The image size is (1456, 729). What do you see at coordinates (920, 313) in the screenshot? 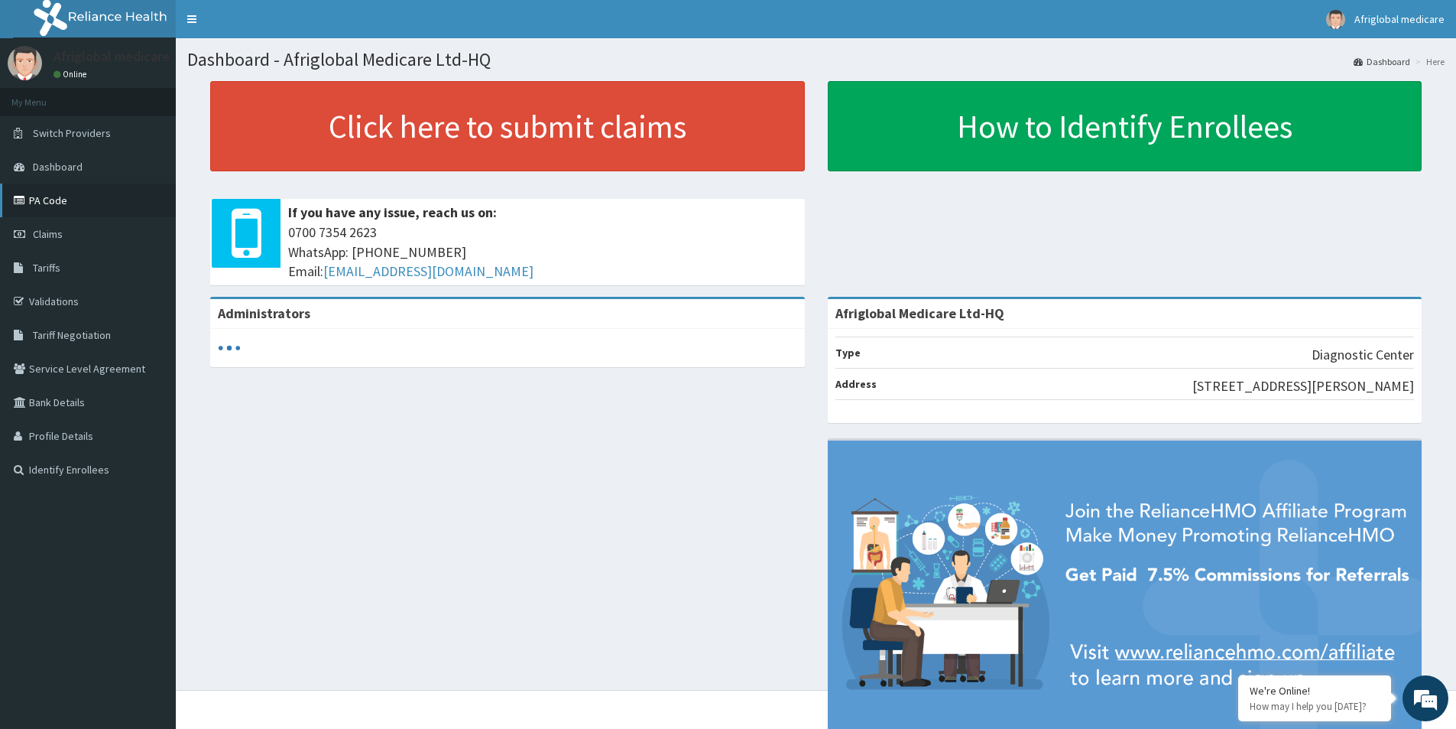
I see `strong: Afriglobal Medicare Ltd-HQ` at bounding box center [920, 313].